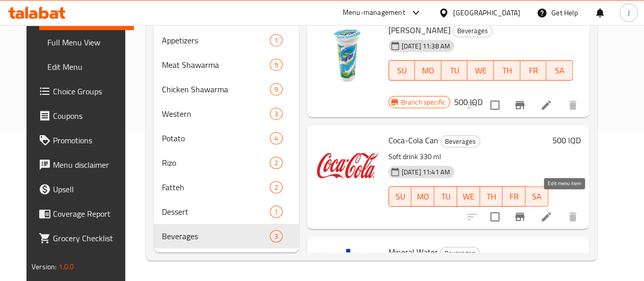  Describe the element at coordinates (216, 114) in the screenshot. I see `div: Western` at that location.